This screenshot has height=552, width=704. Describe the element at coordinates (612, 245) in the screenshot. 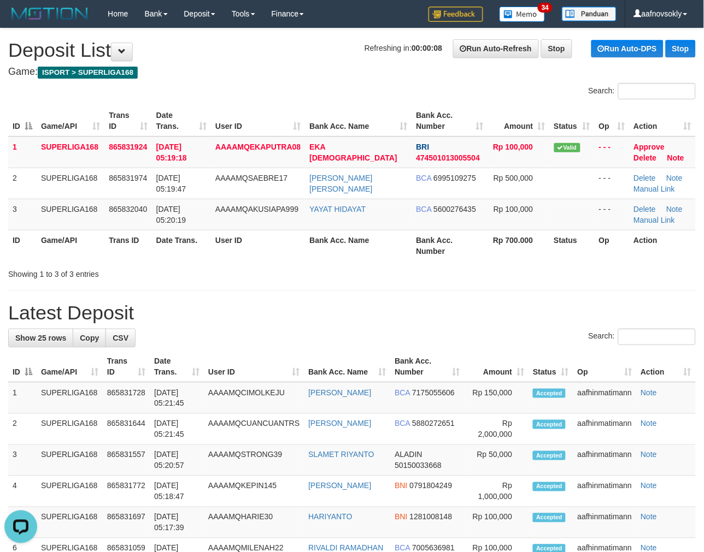

I see `th: Op` at that location.